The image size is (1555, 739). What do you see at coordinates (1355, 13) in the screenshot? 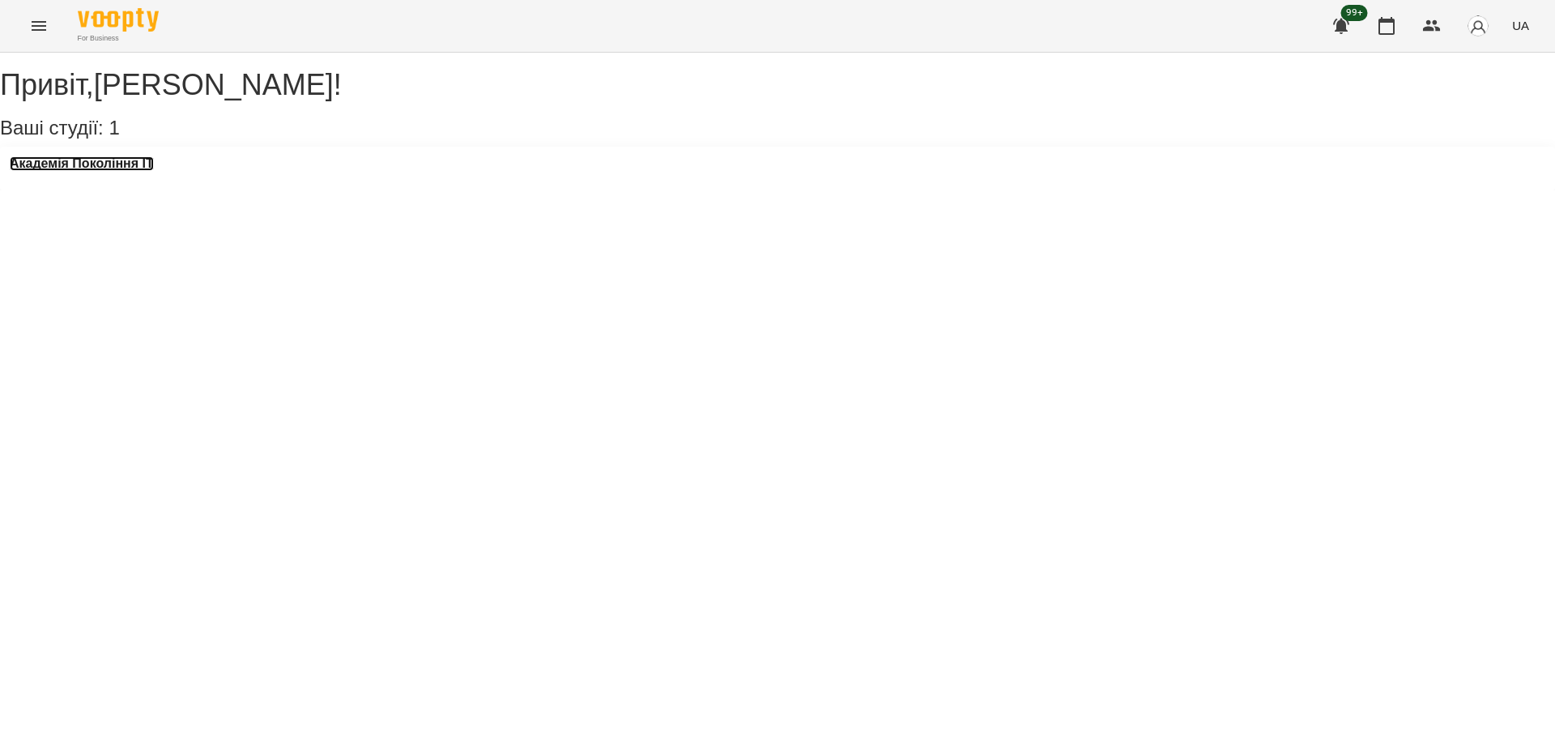
I see `span: 99+` at bounding box center [1355, 13].